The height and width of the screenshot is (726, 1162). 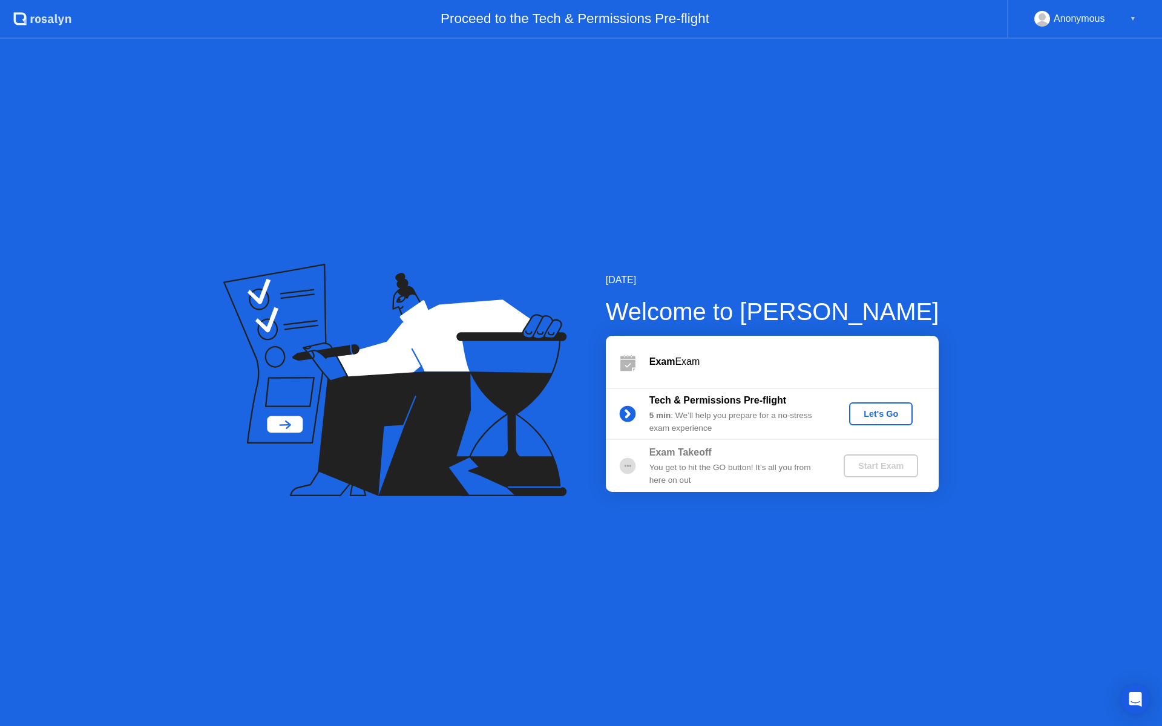 I want to click on button: Let's Go, so click(x=880, y=414).